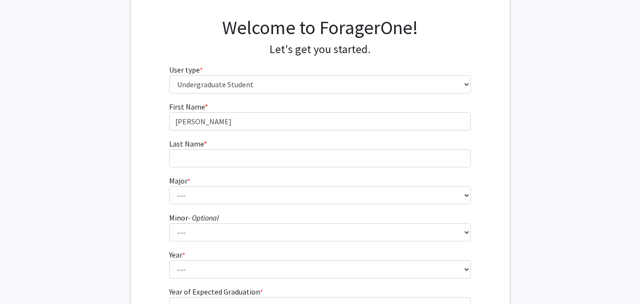  What do you see at coordinates (194, 218) in the screenshot?
I see `label: Minor` at bounding box center [194, 218].